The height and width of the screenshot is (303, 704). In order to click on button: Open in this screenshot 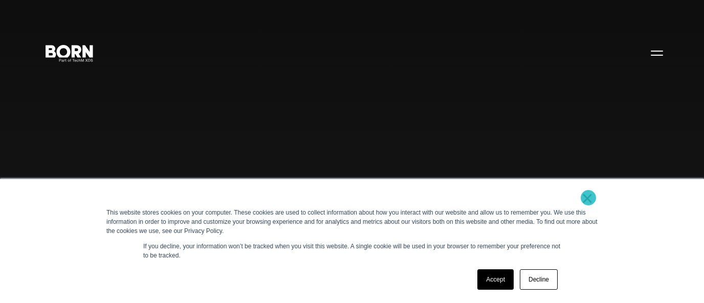, I will do `click(657, 53)`.